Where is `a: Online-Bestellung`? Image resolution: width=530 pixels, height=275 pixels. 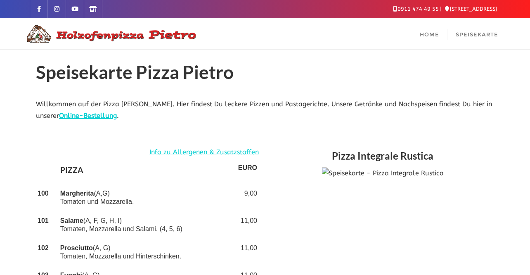
a: Online-Bestellung is located at coordinates (88, 115).